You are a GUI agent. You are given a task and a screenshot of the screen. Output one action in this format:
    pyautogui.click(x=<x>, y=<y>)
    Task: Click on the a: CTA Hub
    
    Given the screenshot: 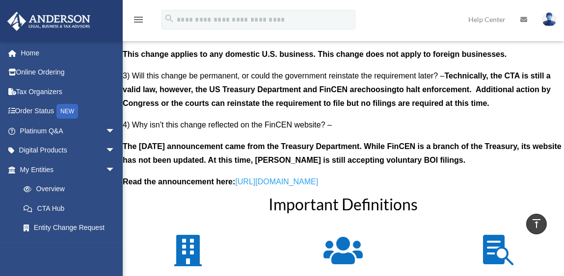 What is the action you would take?
    pyautogui.click(x=69, y=208)
    